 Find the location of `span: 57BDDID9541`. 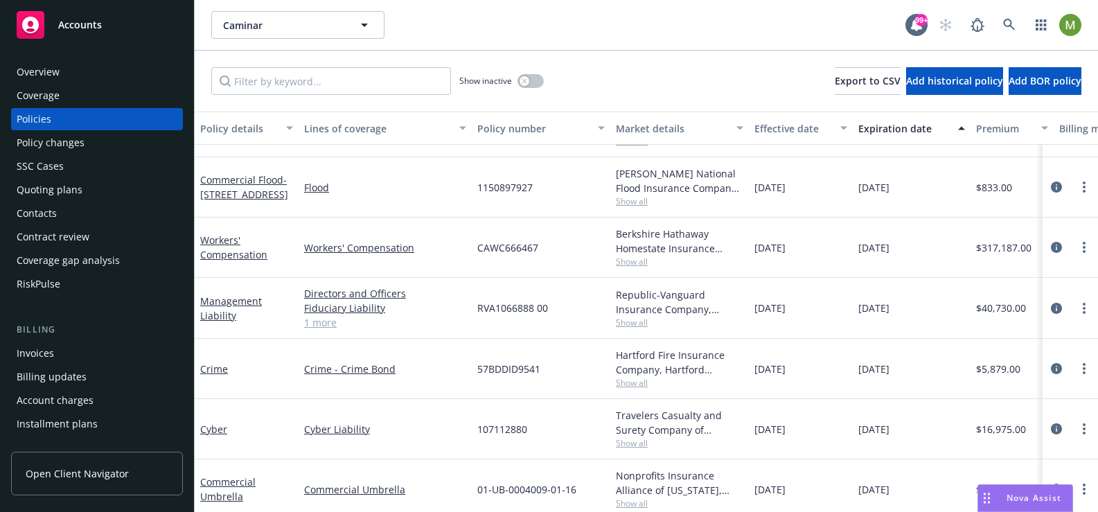

span: 57BDDID9541 is located at coordinates (508, 368).